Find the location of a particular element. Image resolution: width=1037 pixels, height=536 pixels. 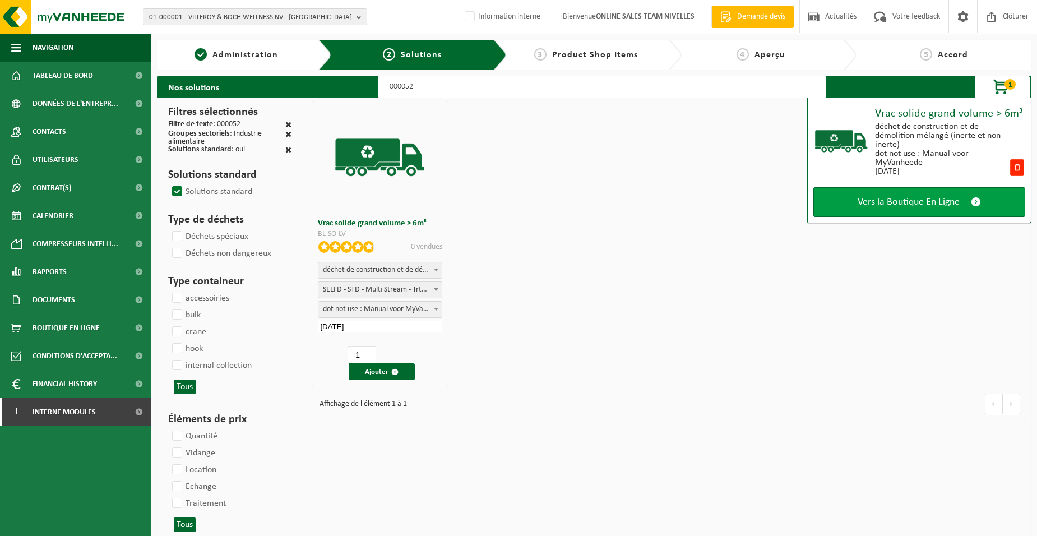

span: 5 is located at coordinates (926, 54).